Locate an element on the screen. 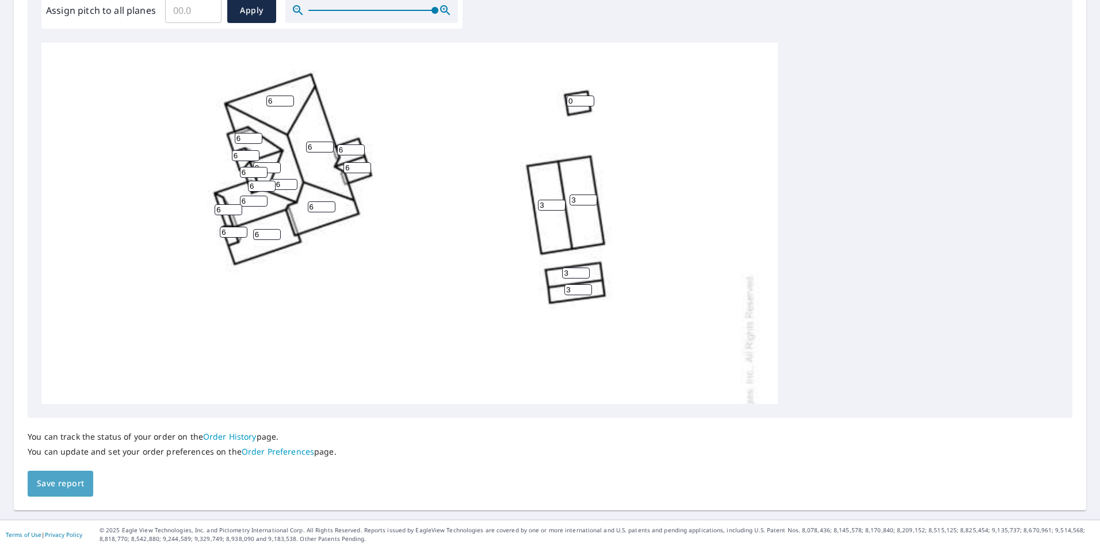 The height and width of the screenshot is (549, 1100). span: Save report is located at coordinates (60, 483).